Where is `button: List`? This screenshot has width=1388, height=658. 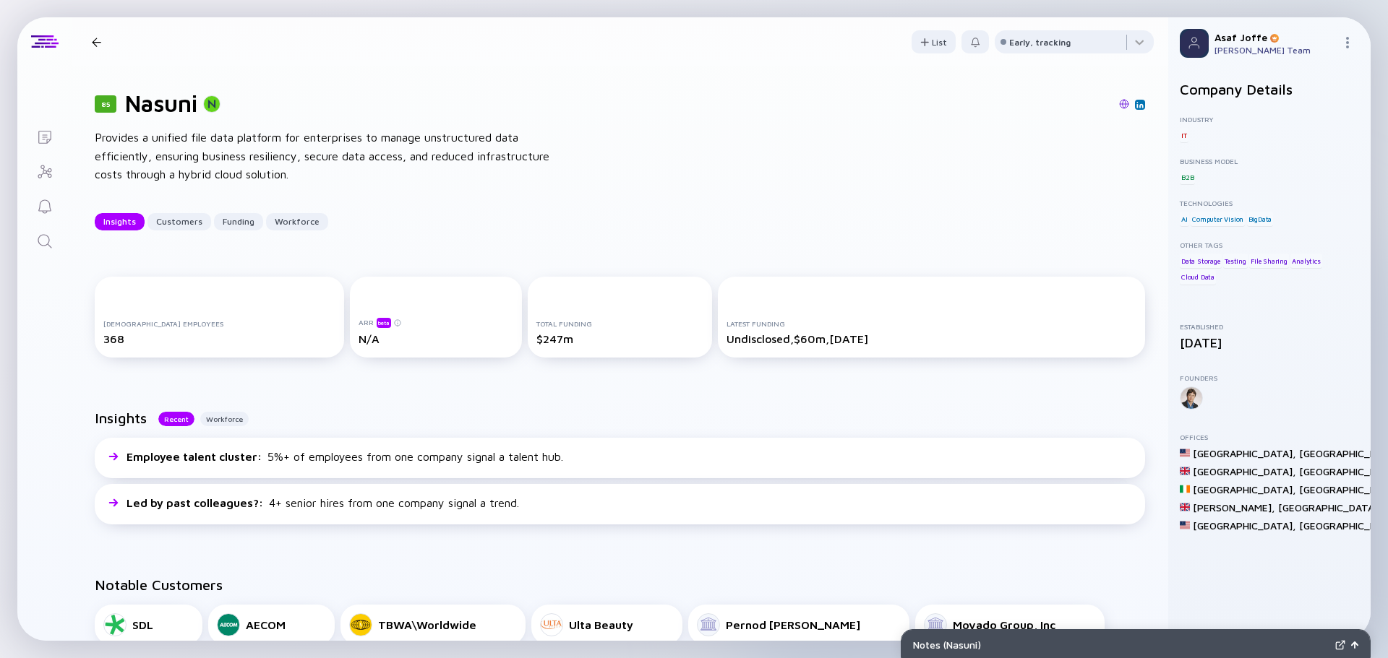
button: List is located at coordinates (933, 42).